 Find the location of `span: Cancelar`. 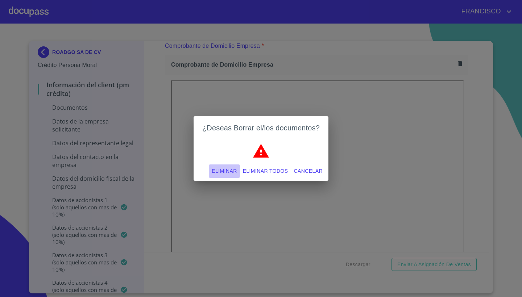

span: Cancelar is located at coordinates (308, 171).